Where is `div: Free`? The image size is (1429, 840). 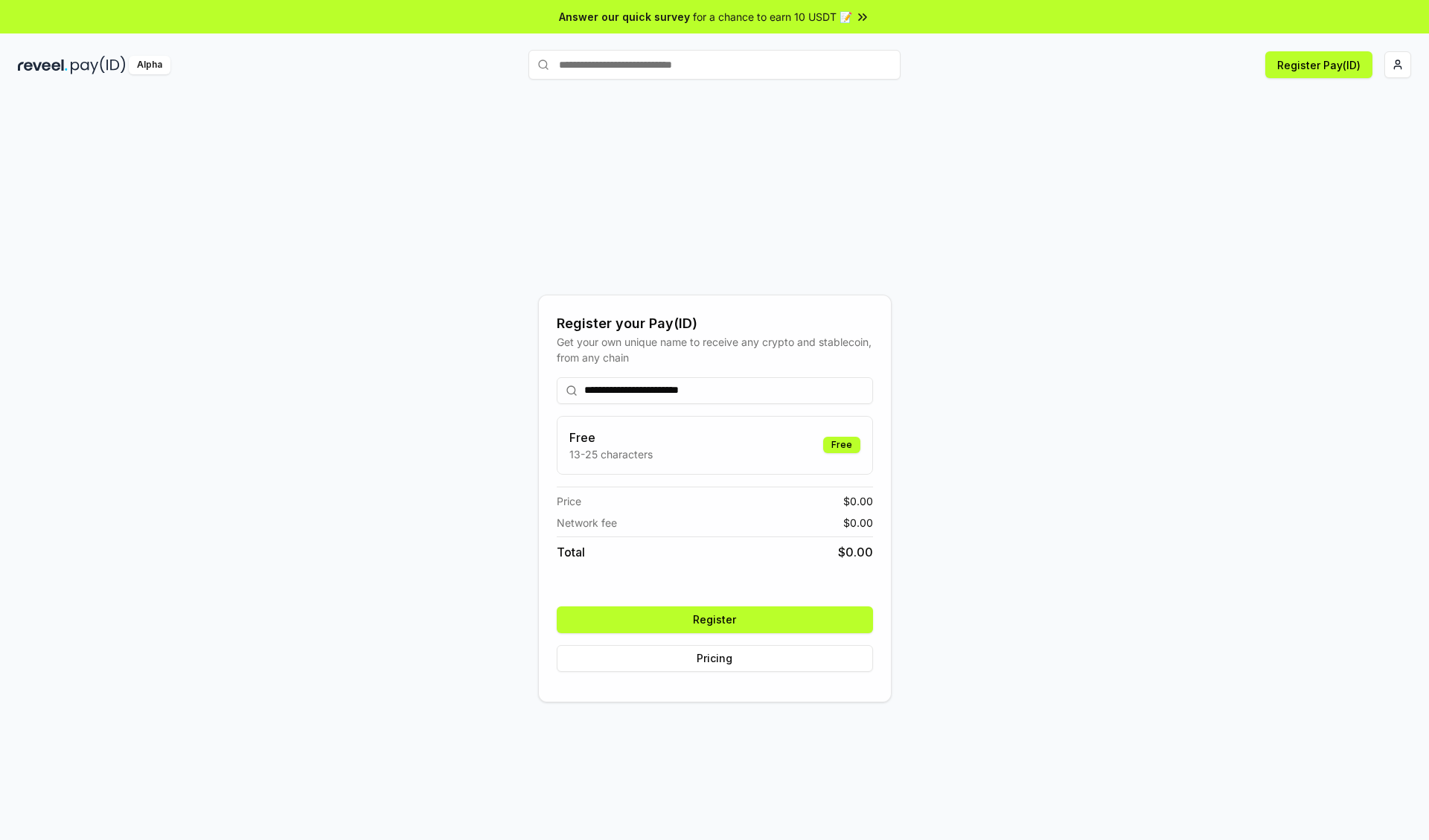
div: Free is located at coordinates (842, 445).